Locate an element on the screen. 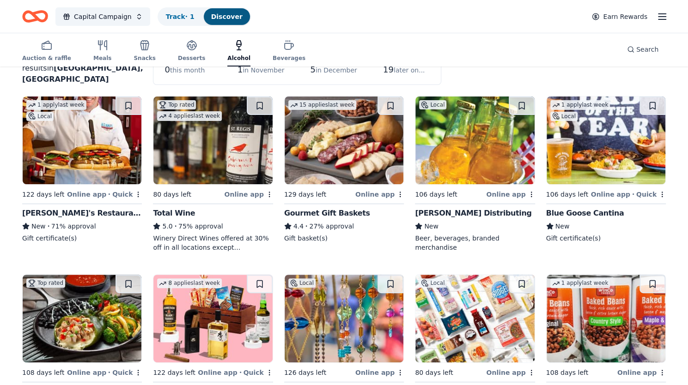  span: 5 is located at coordinates (312, 69).